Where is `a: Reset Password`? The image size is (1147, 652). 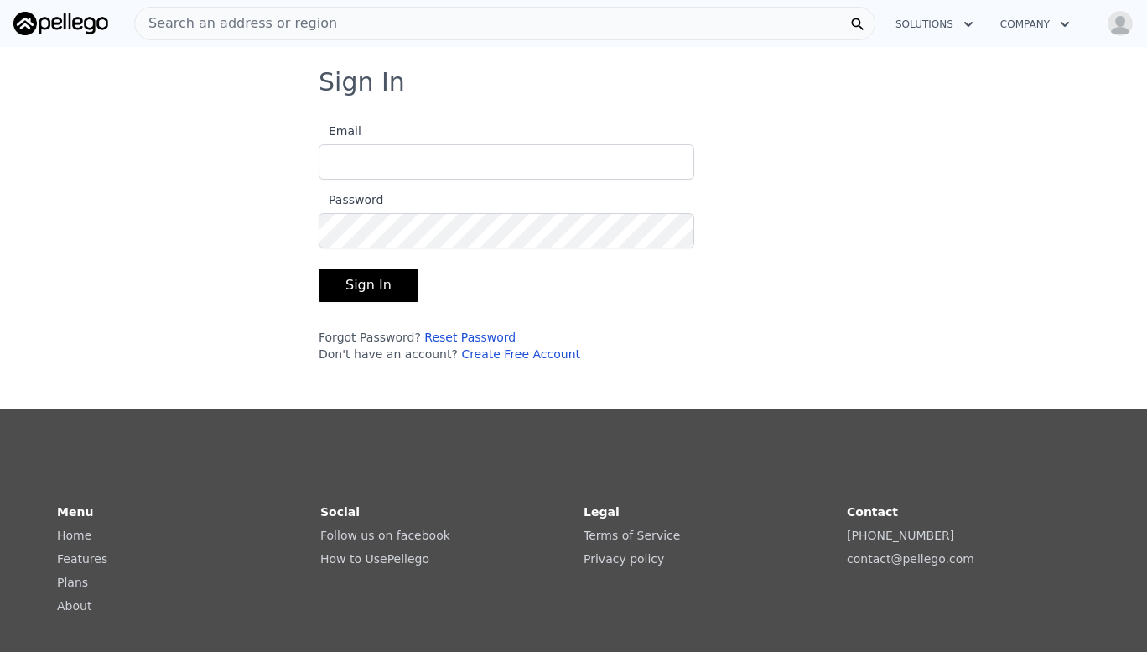
a: Reset Password is located at coordinates (470, 337).